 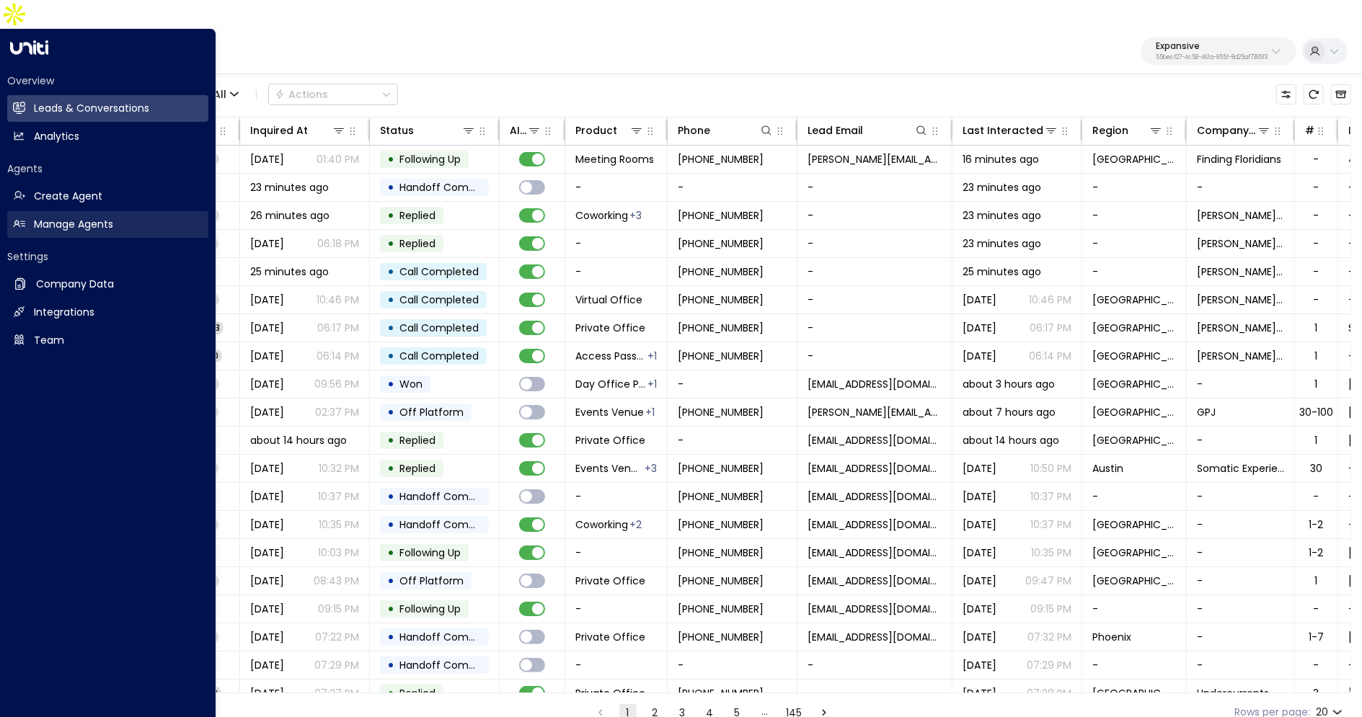 What do you see at coordinates (1112, 637) in the screenshot?
I see `span: Phoenix` at bounding box center [1112, 637].